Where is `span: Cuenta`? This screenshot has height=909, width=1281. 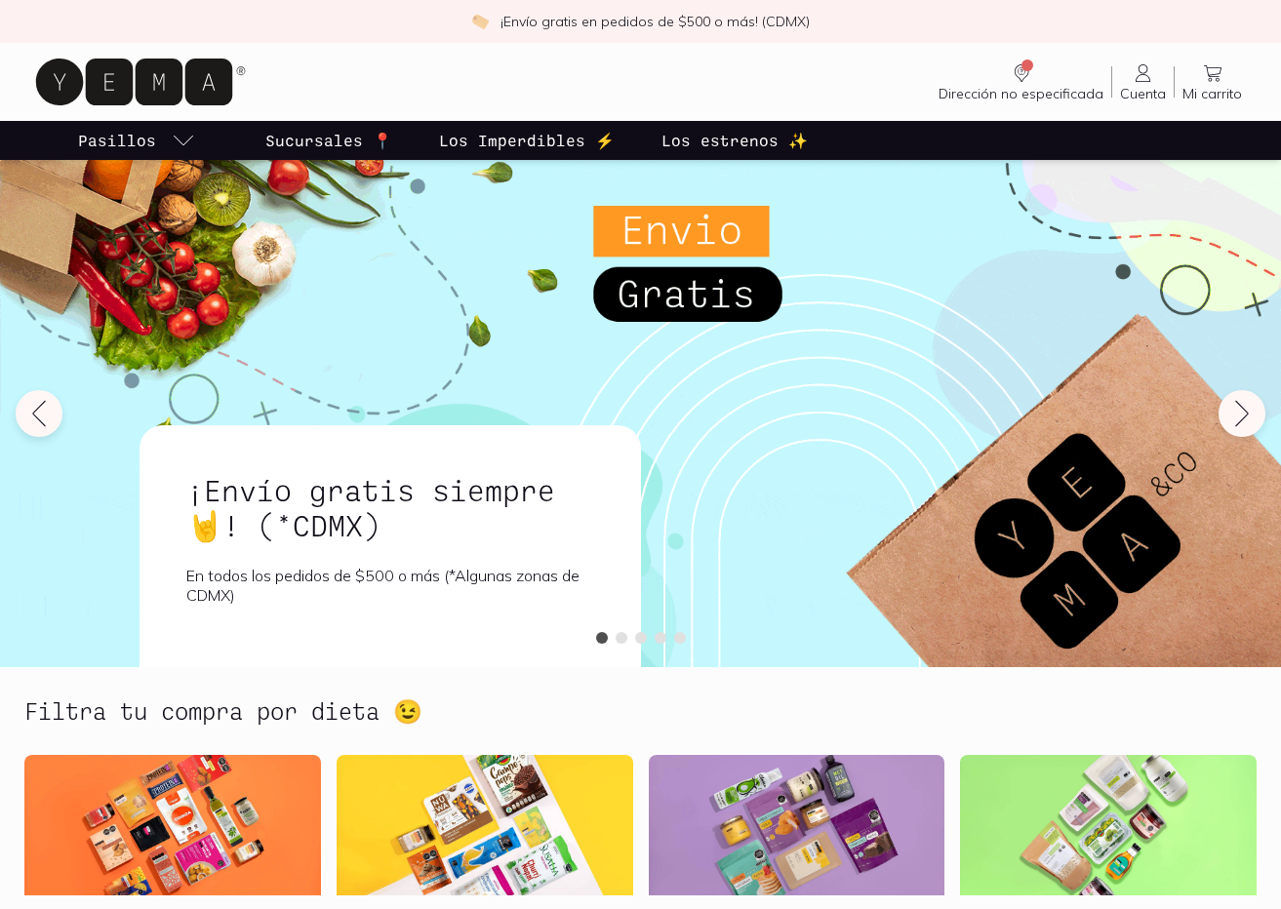 span: Cuenta is located at coordinates (1142, 94).